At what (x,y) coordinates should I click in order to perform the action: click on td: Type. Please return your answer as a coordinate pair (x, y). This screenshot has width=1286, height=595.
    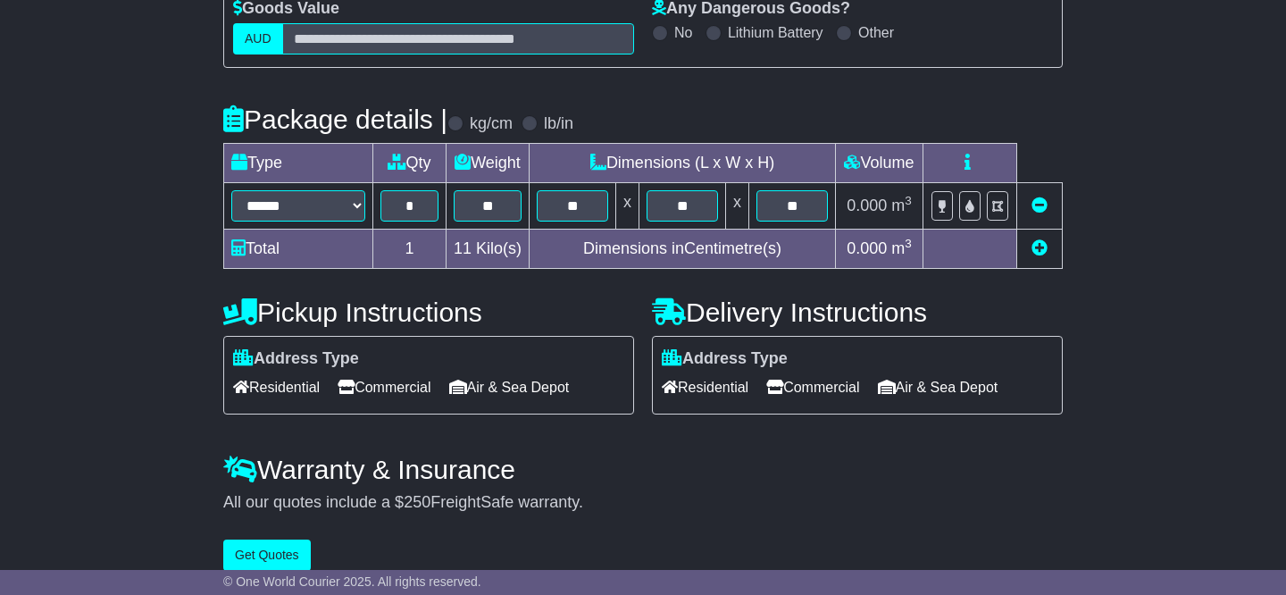
    Looking at the image, I should click on (298, 163).